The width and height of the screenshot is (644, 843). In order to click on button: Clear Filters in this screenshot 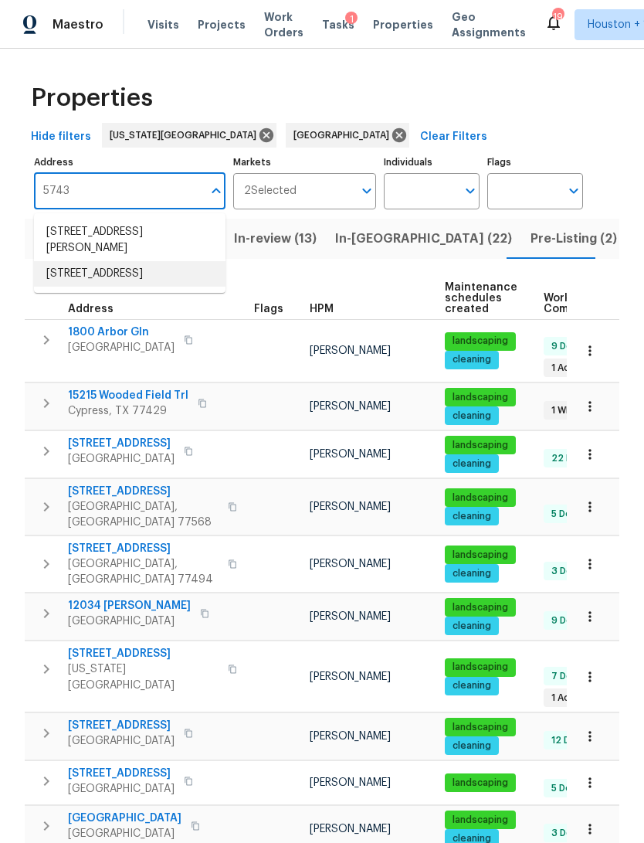, I will do `click(454, 137)`.